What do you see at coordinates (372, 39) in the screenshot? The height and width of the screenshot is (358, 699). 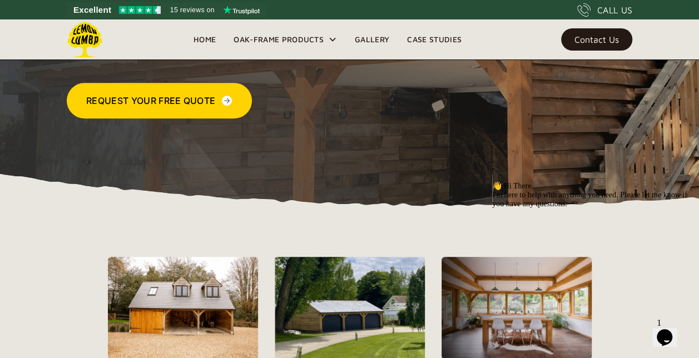 I see `a: Gallery` at bounding box center [372, 39].